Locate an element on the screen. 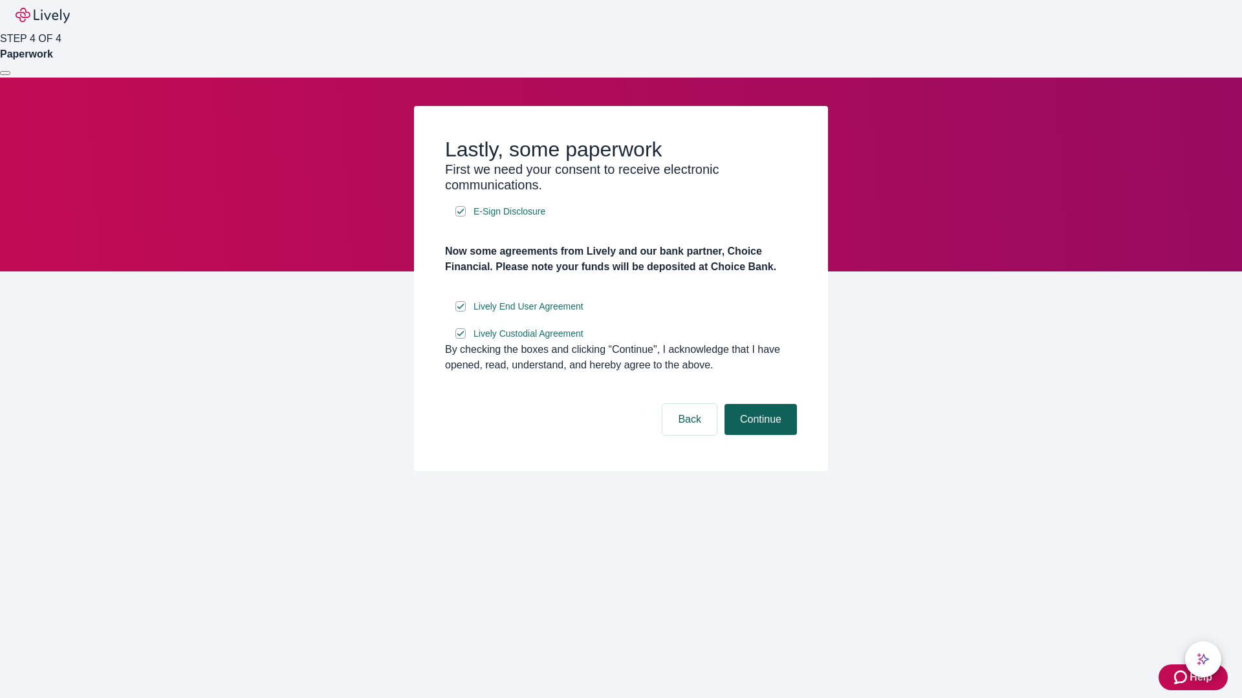 The height and width of the screenshot is (698, 1242). button: Continue is located at coordinates (761, 420).